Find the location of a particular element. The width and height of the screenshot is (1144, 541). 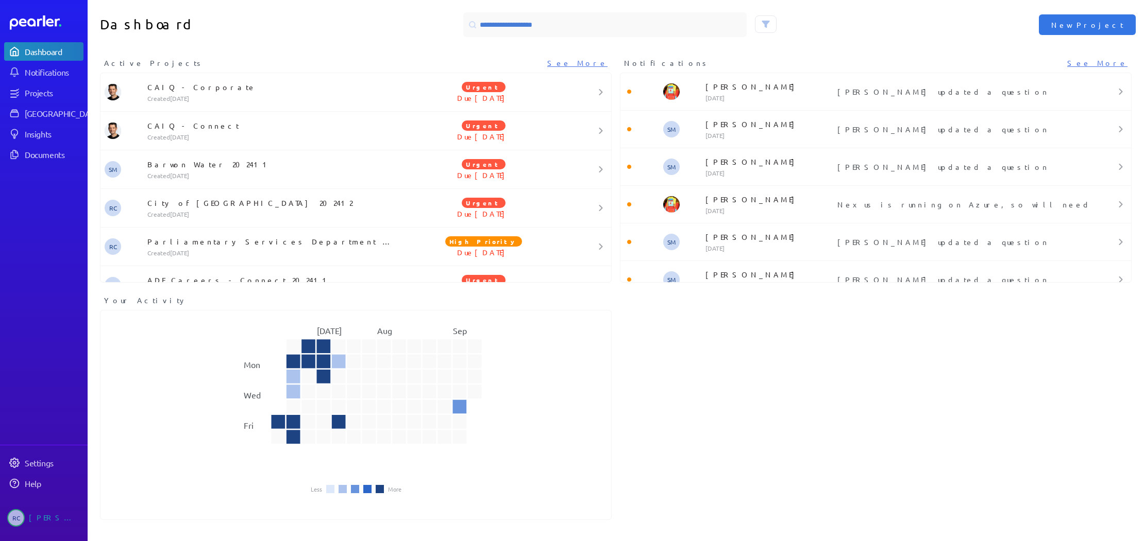

li: More is located at coordinates (395, 489).